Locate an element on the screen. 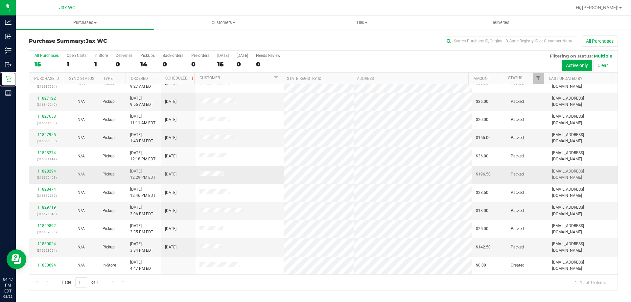 The image size is (631, 302). input: Search Purchase ID, Original ID, State Registry ID or Customer Name... is located at coordinates (509, 41).